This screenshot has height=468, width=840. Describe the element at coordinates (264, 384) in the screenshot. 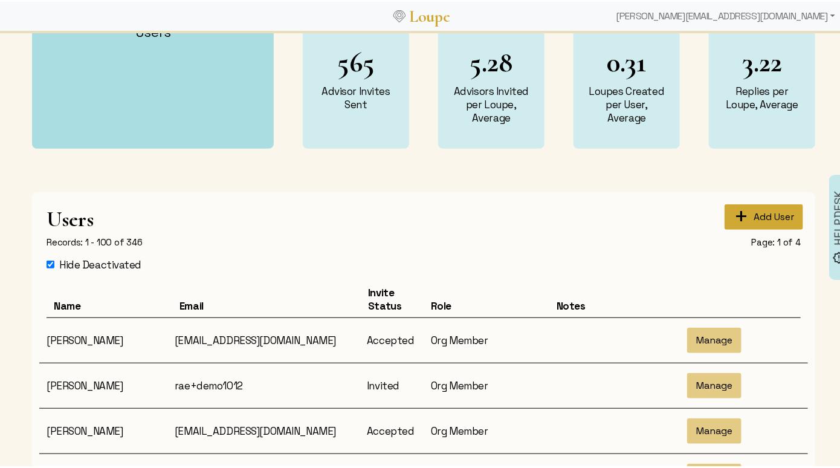

I see `div: rae+demo1012` at that location.